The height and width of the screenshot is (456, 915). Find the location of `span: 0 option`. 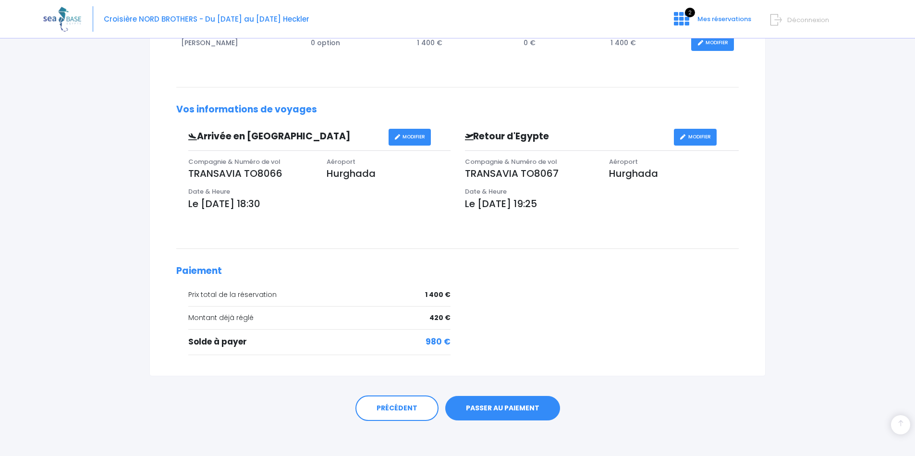

span: 0 option is located at coordinates (325, 43).